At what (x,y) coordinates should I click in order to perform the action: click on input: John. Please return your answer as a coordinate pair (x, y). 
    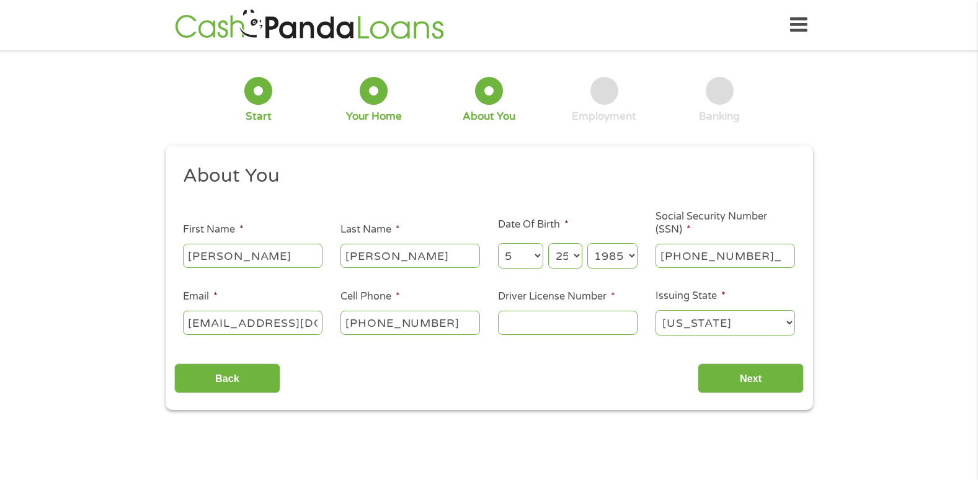
    Looking at the image, I should click on (252, 255).